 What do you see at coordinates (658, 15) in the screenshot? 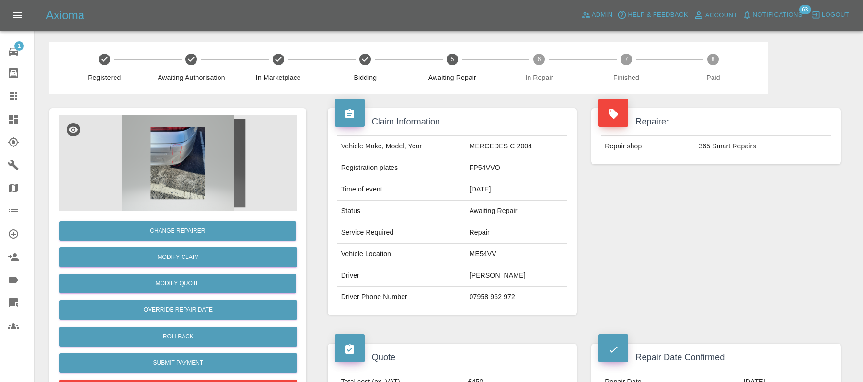
I see `span: Help & Feedback` at bounding box center [658, 15].